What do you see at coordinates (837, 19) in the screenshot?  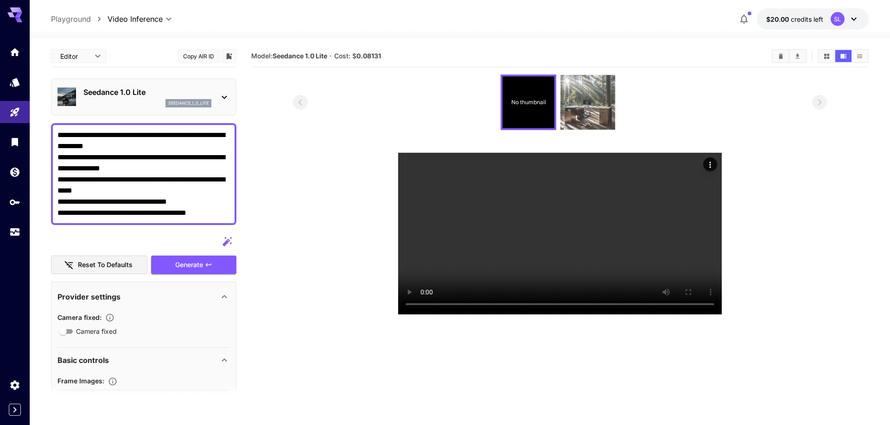 I see `div: SL` at bounding box center [837, 19].